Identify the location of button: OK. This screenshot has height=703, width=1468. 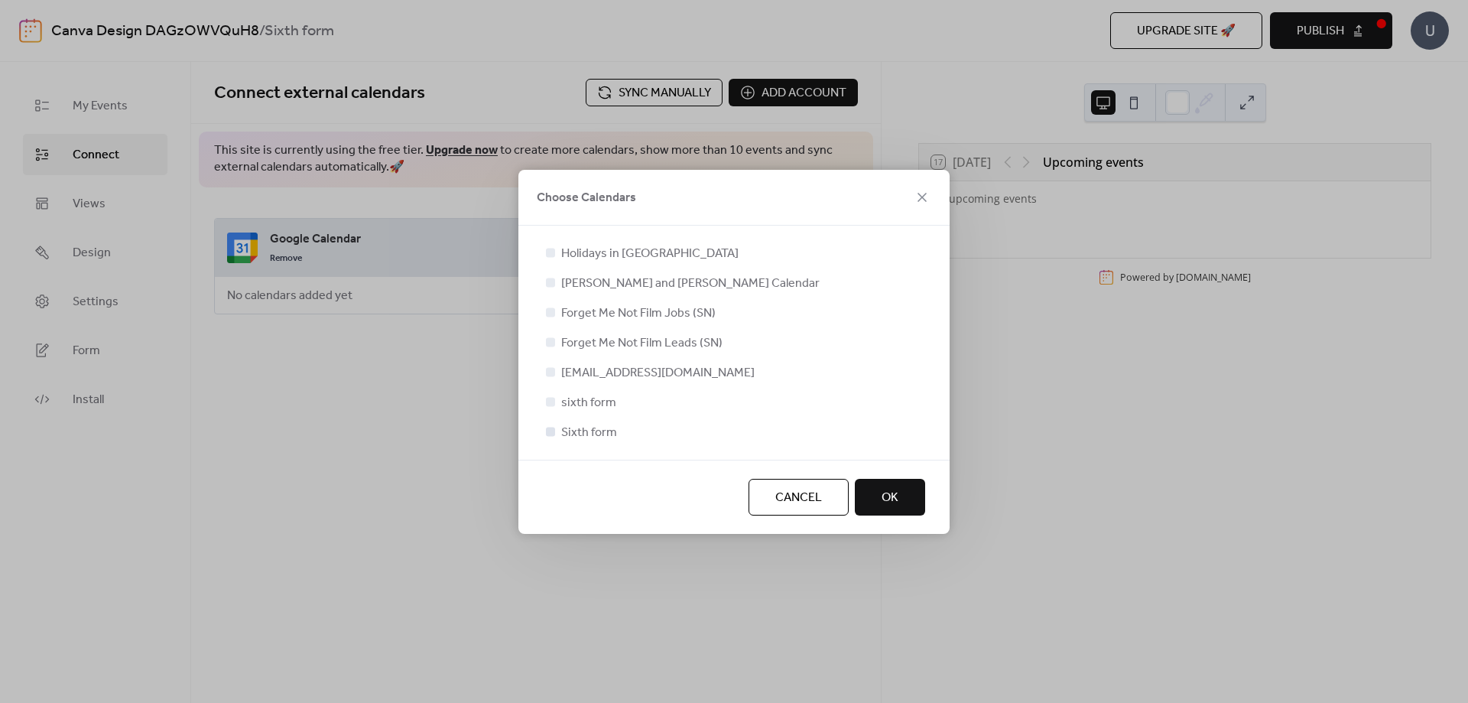
(890, 497).